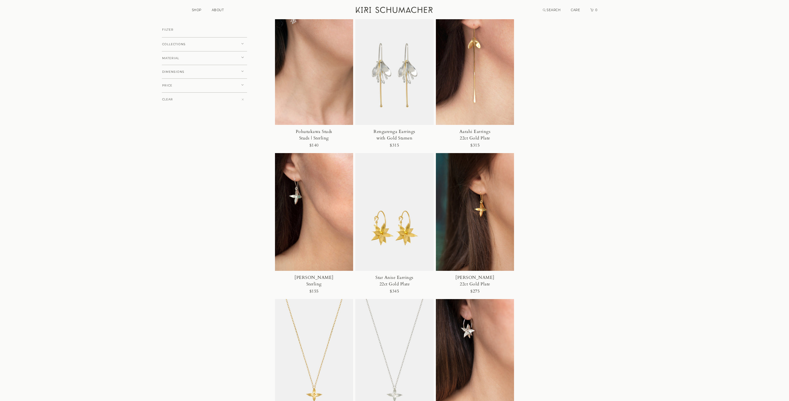 Image resolution: width=789 pixels, height=401 pixels. I want to click on div: $155, so click(314, 292).